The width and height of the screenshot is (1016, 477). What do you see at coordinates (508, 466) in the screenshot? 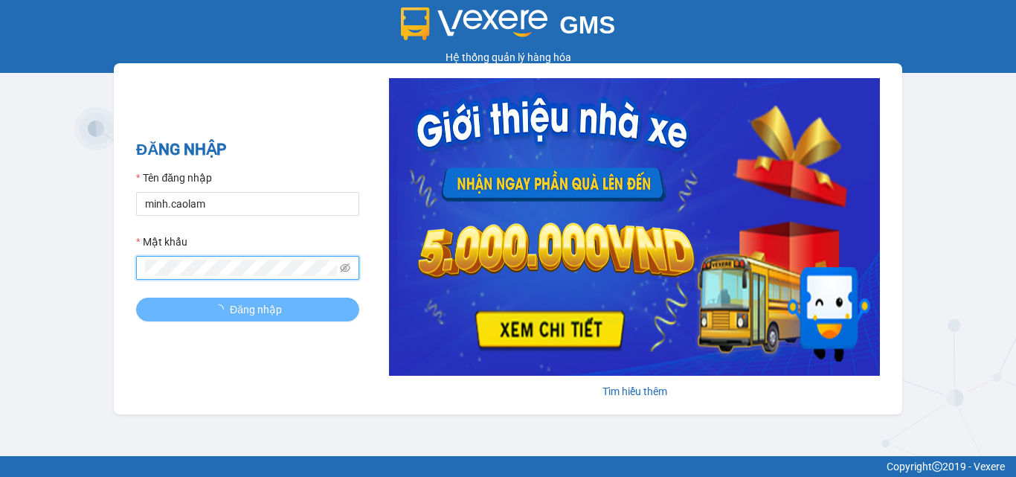
I see `div: Copyright 2019 - Vexere` at bounding box center [508, 466].